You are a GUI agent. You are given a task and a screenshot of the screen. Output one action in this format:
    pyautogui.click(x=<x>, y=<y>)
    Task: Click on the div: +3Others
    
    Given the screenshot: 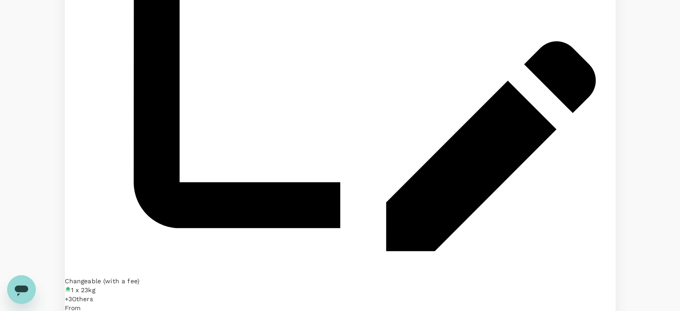 What is the action you would take?
    pyautogui.click(x=340, y=298)
    